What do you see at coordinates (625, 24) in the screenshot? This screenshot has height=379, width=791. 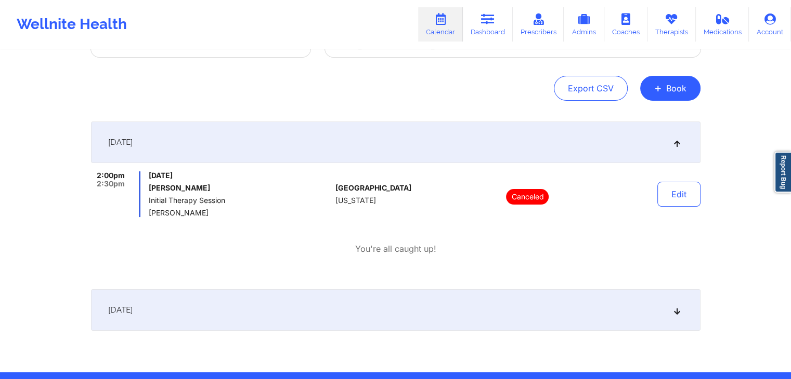 I see `a: Coaches` at bounding box center [625, 24].